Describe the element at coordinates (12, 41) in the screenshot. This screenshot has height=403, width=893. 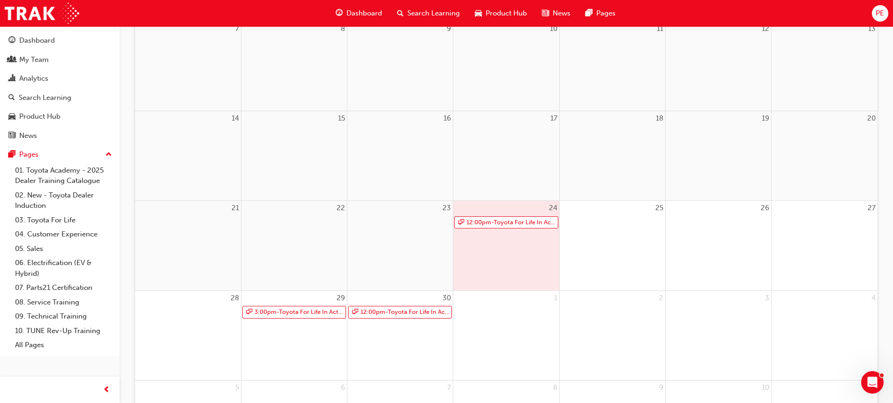
I see `span: guage-icon` at that location.